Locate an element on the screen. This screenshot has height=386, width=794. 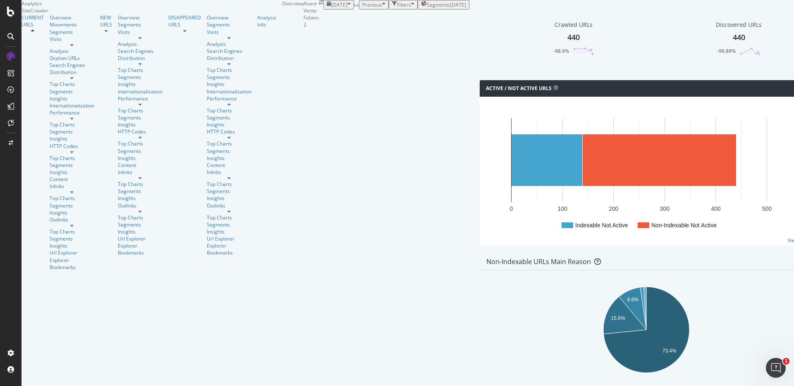
h4: Active / Not Active URLs is located at coordinates (519, 89).